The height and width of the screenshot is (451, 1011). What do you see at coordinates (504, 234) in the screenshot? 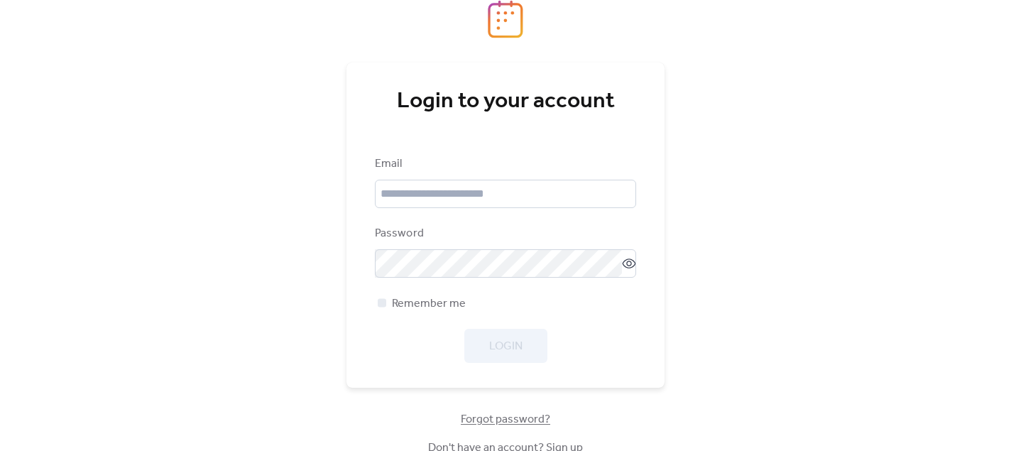
I see `div: Password` at bounding box center [504, 234].